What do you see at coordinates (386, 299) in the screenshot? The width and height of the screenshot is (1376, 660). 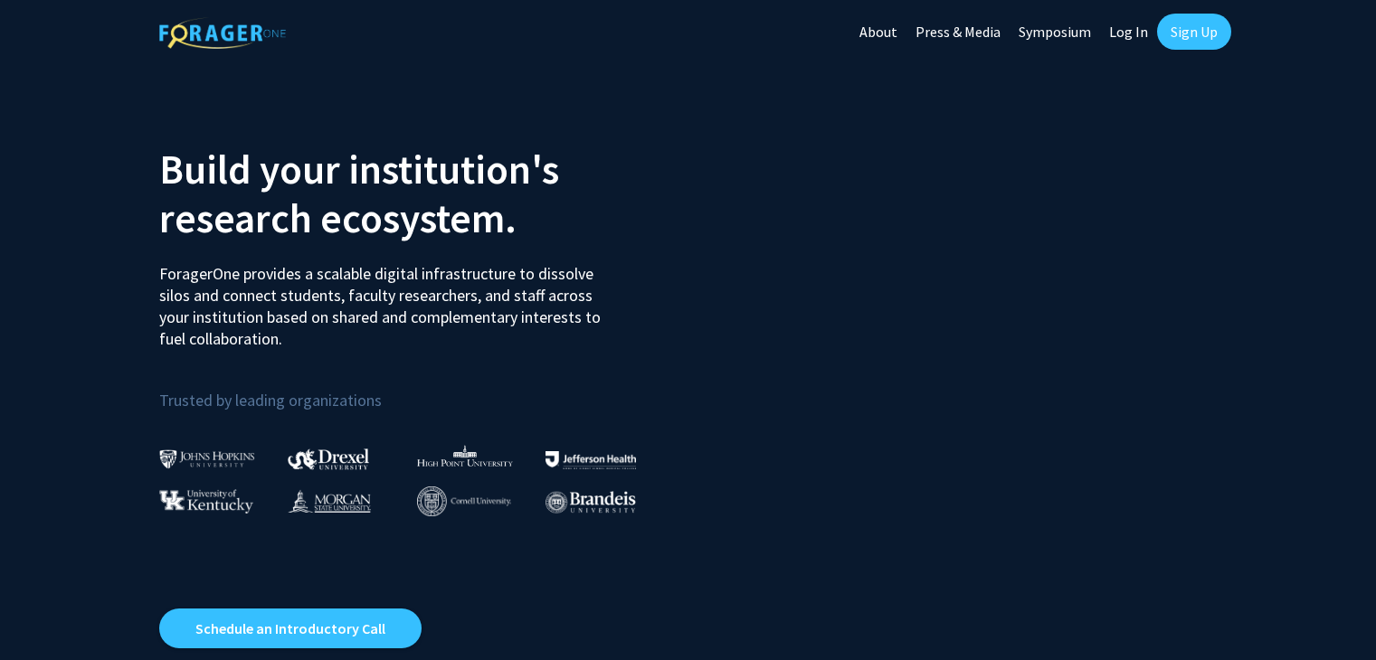 I see `p: ForagerOne provides a scalable digital infrastructure to dissolve silos and connect students, fac...` at bounding box center [386, 299].